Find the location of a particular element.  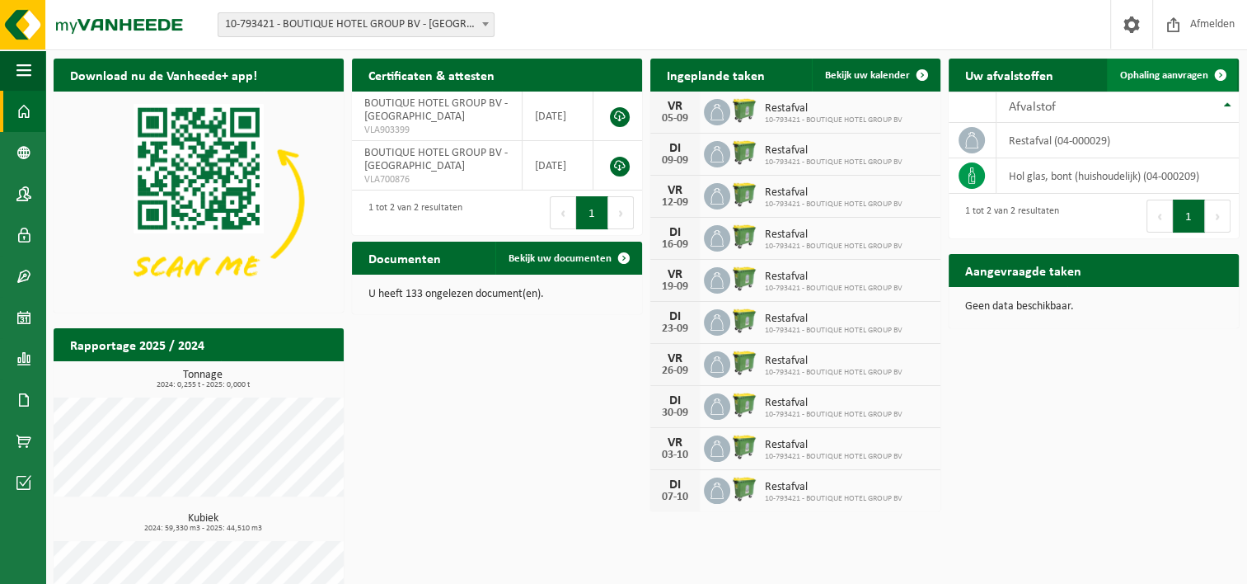

span: Bekijk uw documenten is located at coordinates (560, 258).